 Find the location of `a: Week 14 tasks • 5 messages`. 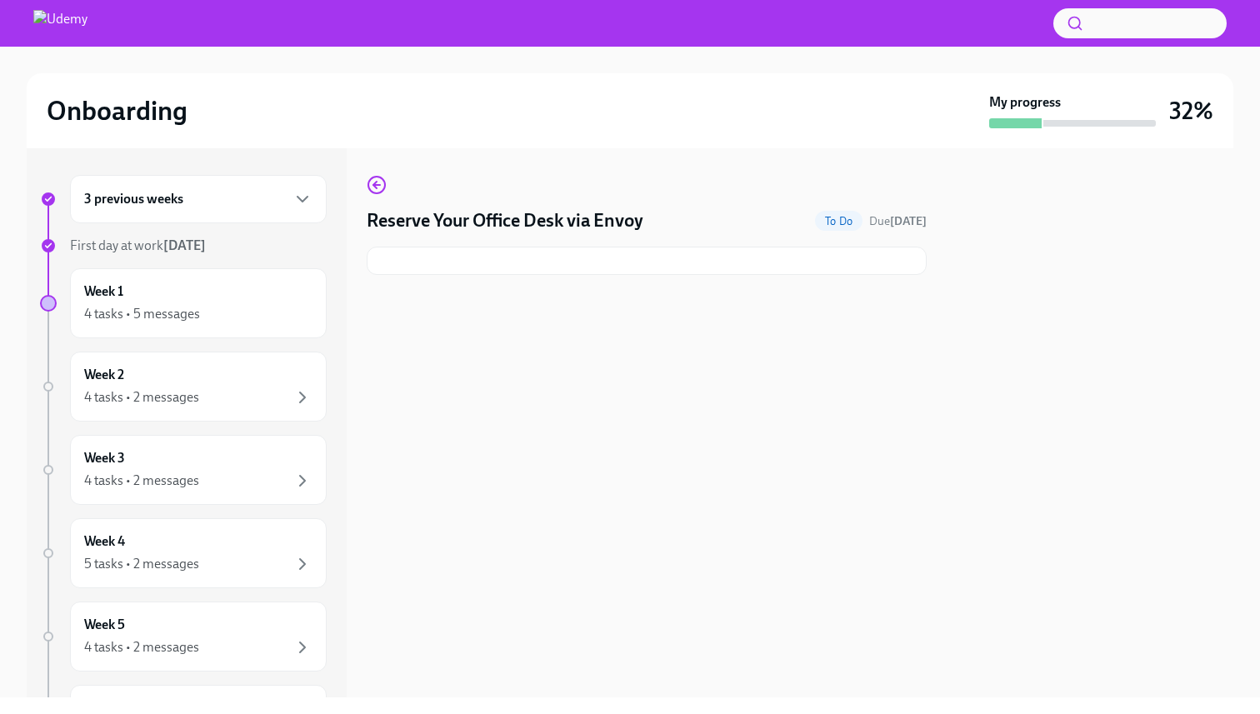

a: Week 14 tasks • 5 messages is located at coordinates (183, 303).